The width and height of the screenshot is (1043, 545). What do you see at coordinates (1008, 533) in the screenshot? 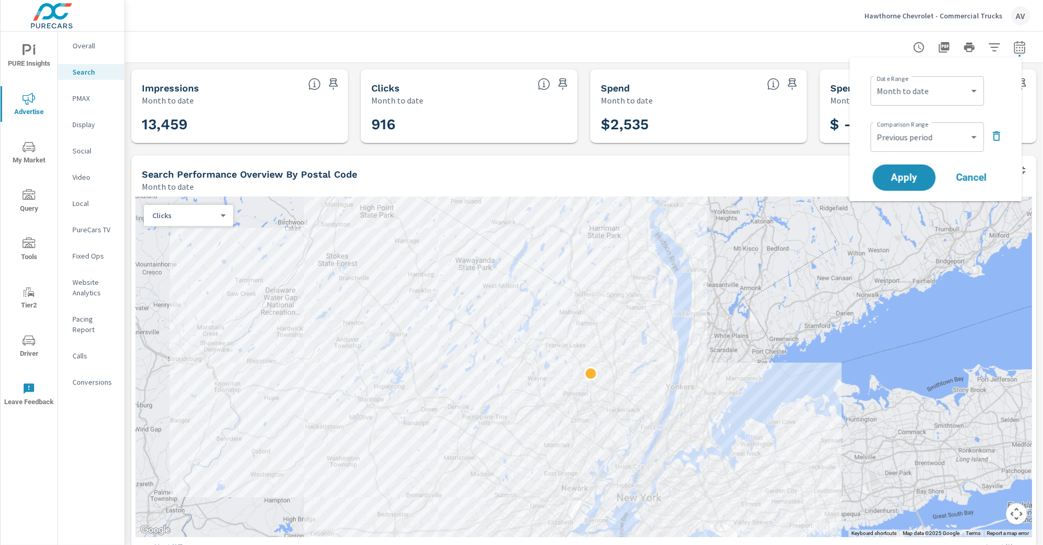
I see `a: Report a map error` at bounding box center [1008, 533].